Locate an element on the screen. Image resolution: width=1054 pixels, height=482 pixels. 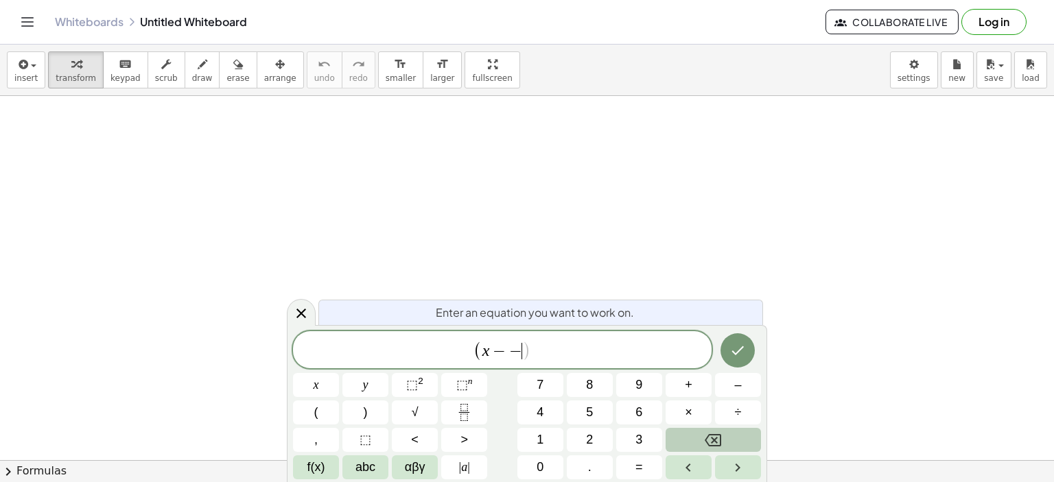
button: Equals is located at coordinates (639, 467).